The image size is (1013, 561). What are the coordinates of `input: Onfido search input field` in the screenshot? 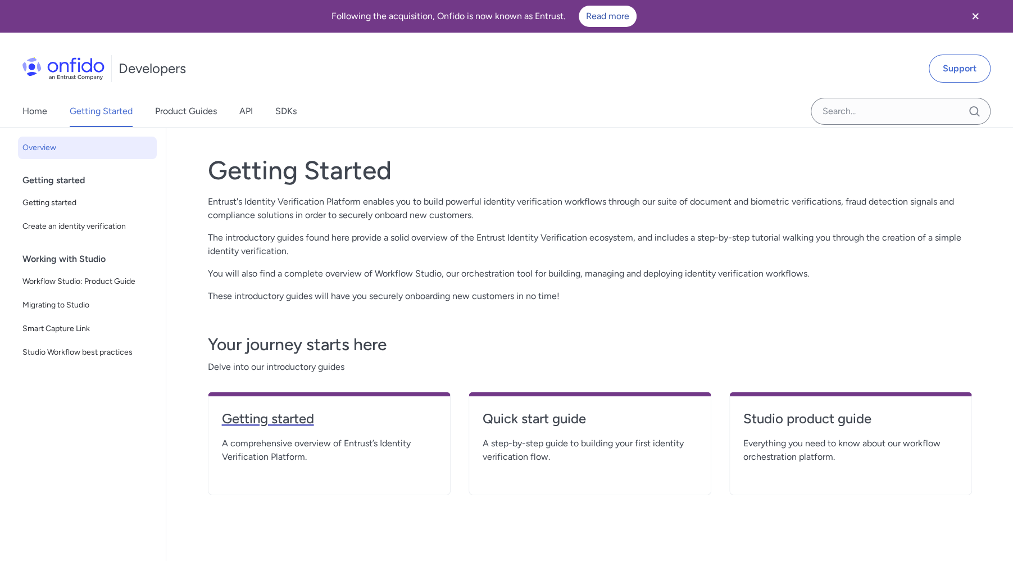 It's located at (900, 111).